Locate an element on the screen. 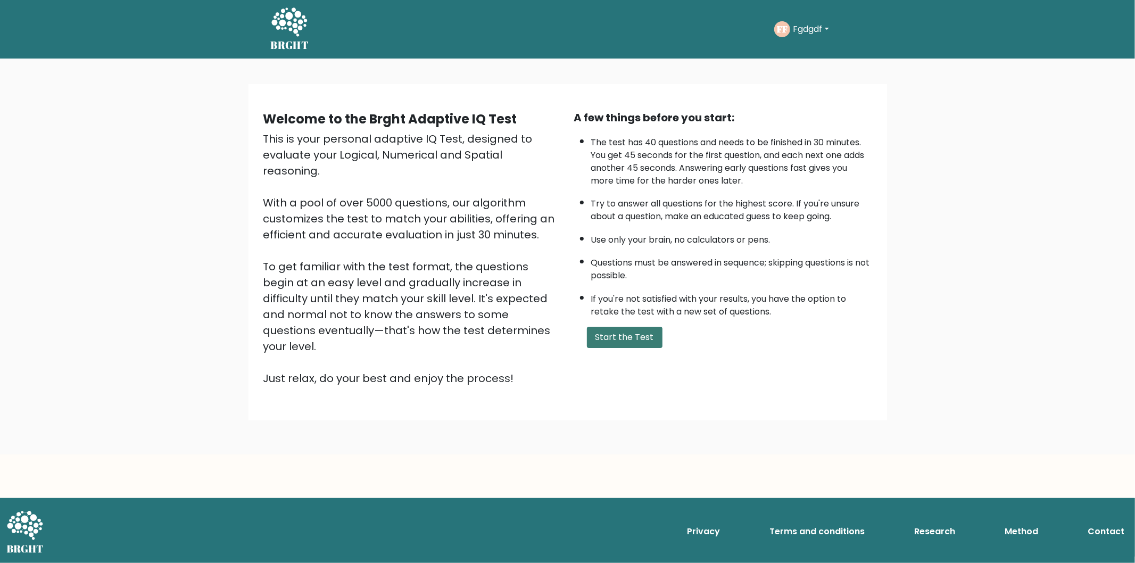 The height and width of the screenshot is (563, 1135). a: Privacy is located at coordinates (704, 532).